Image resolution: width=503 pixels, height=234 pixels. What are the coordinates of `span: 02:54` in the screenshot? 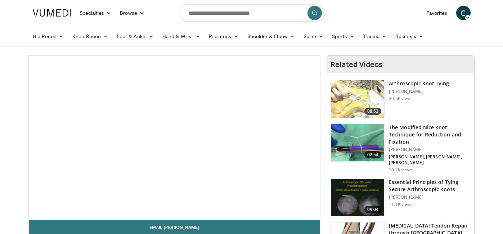 It's located at (373, 155).